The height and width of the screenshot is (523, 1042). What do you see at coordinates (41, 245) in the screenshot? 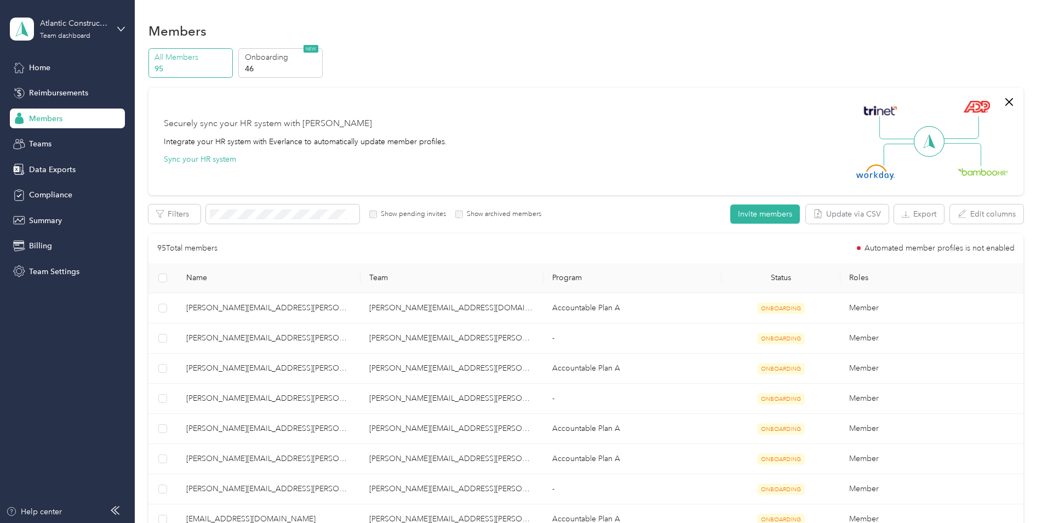
I see `span: Billing` at bounding box center [41, 245].